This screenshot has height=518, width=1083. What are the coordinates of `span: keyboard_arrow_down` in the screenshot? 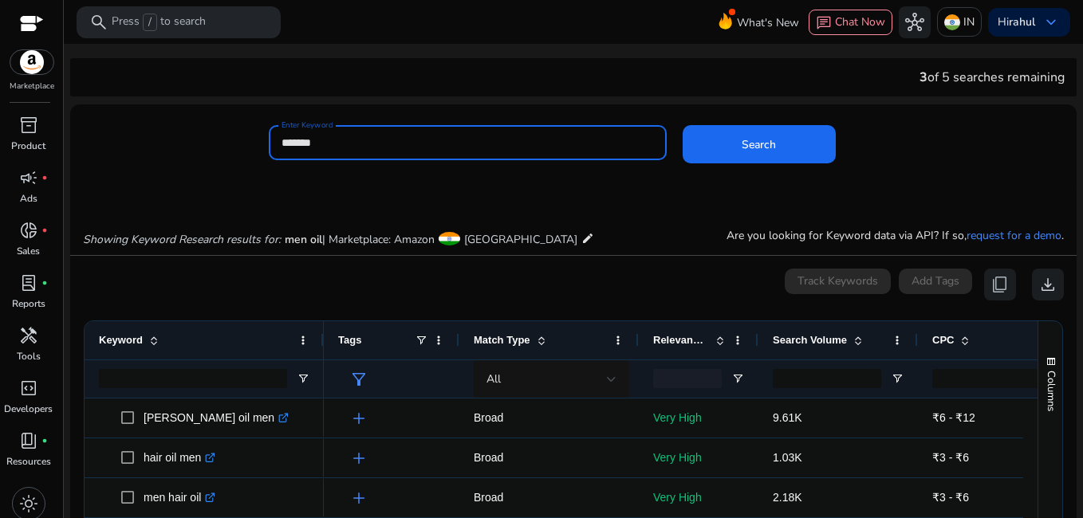 It's located at (1051, 22).